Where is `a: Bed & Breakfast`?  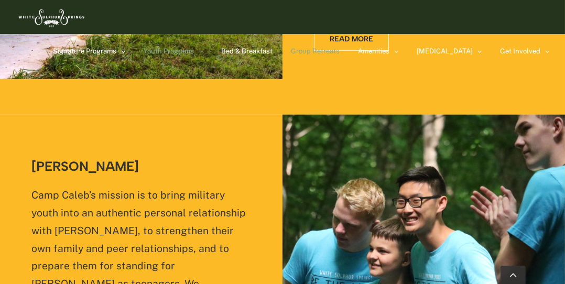
a: Bed & Breakfast is located at coordinates (247, 51).